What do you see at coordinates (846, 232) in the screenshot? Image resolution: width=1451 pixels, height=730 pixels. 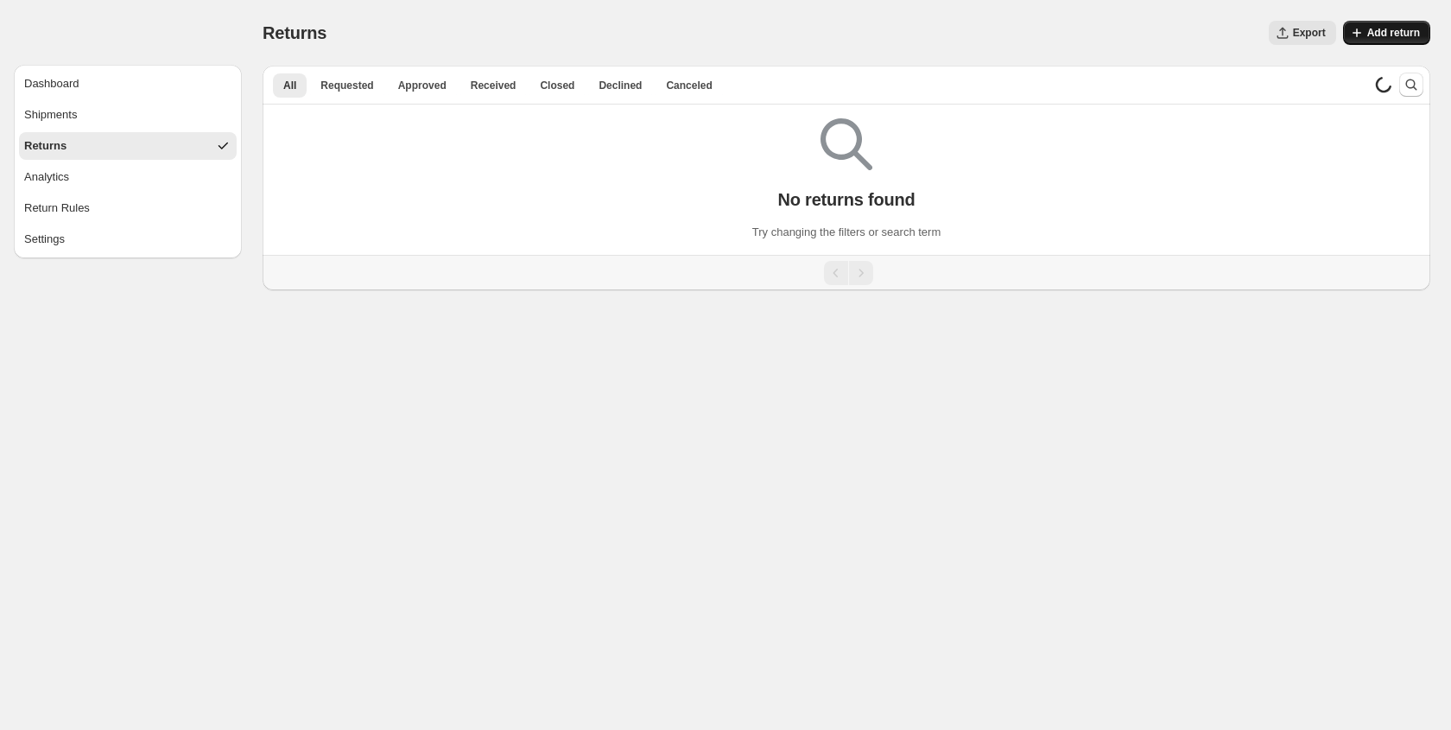 I see `p: Try changing the filters or search term` at bounding box center [846, 232].